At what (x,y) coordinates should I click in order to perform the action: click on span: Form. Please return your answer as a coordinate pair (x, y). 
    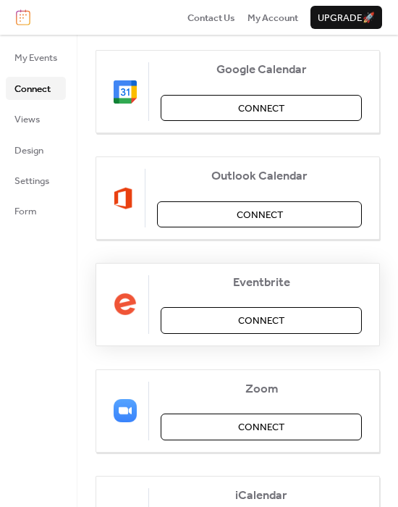
    Looking at the image, I should click on (25, 212).